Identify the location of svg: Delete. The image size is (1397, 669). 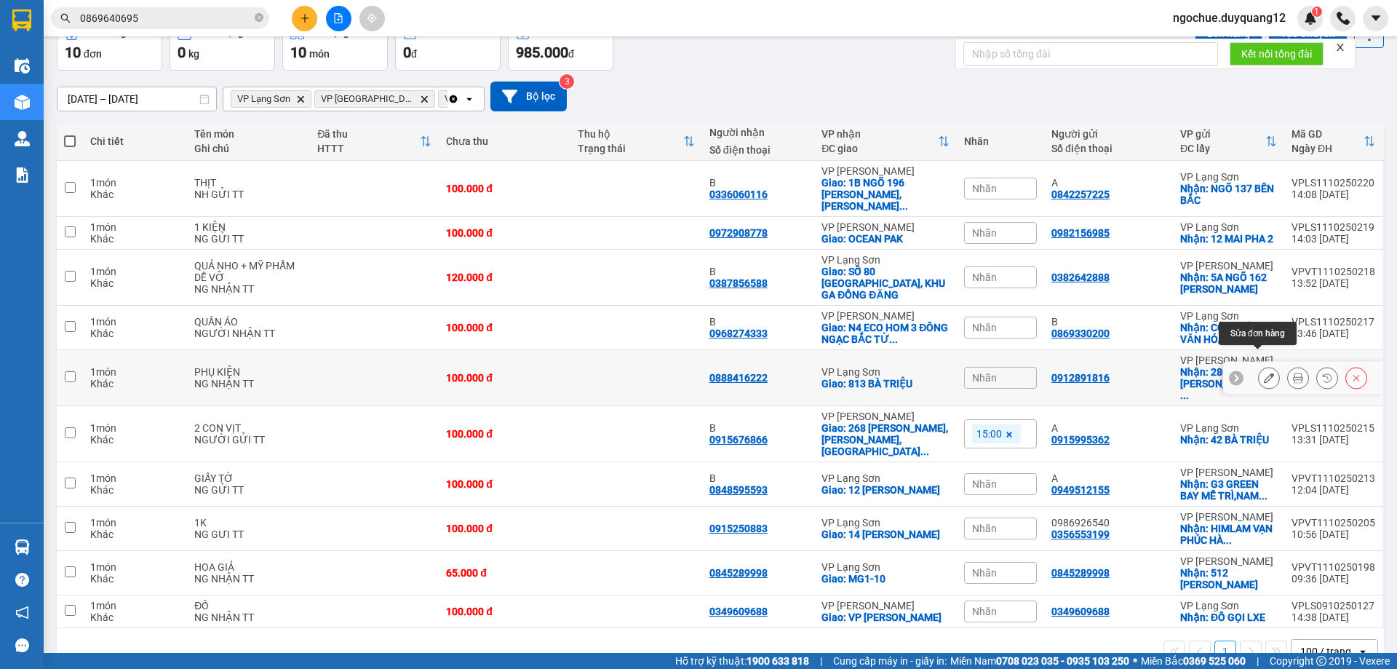
(301, 99).